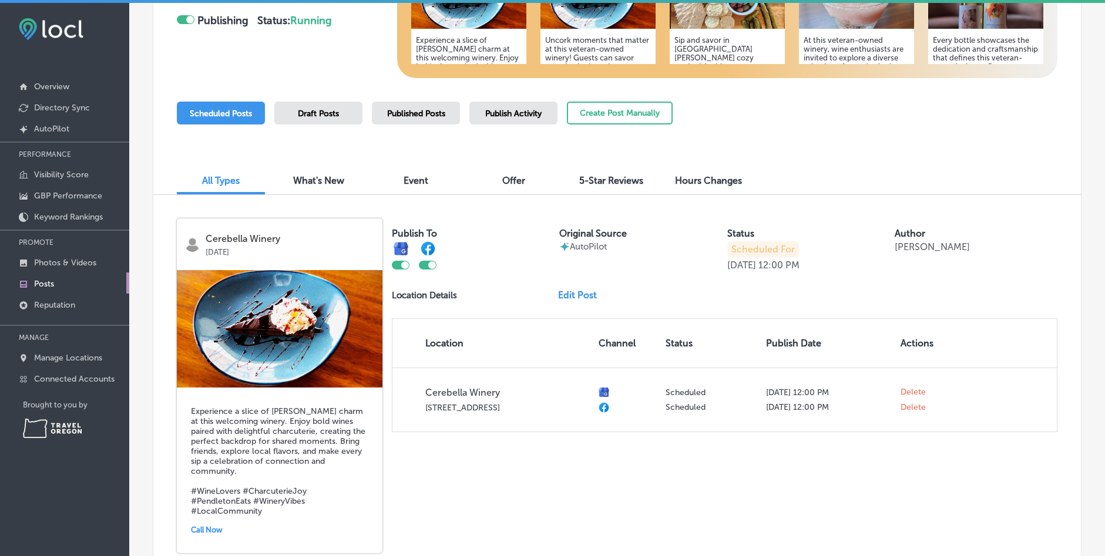 This screenshot has height=556, width=1105. I want to click on span: What's New, so click(318, 180).